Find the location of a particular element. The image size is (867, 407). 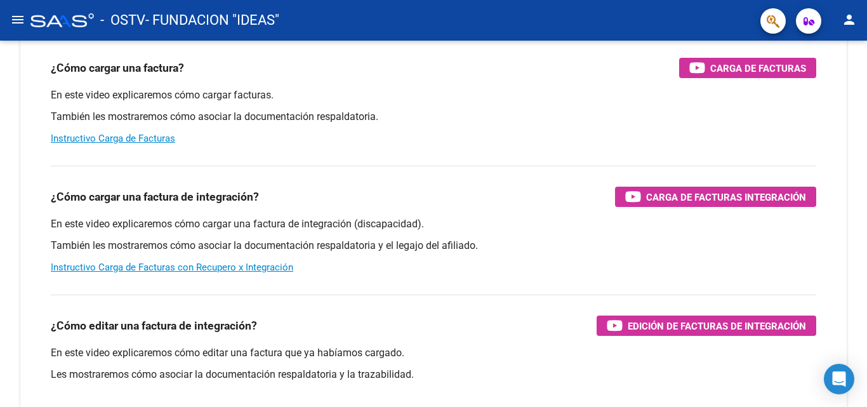

a: Instructivo Carga de Facturas con Recupero x Integración is located at coordinates (172, 267).